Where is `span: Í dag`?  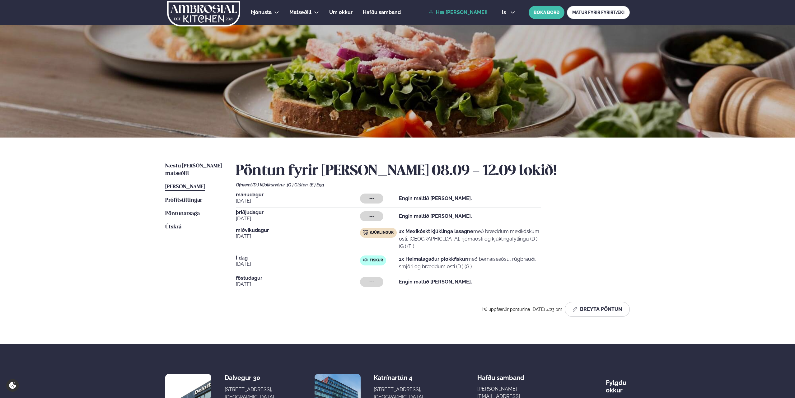
span: Í dag is located at coordinates (298, 258).